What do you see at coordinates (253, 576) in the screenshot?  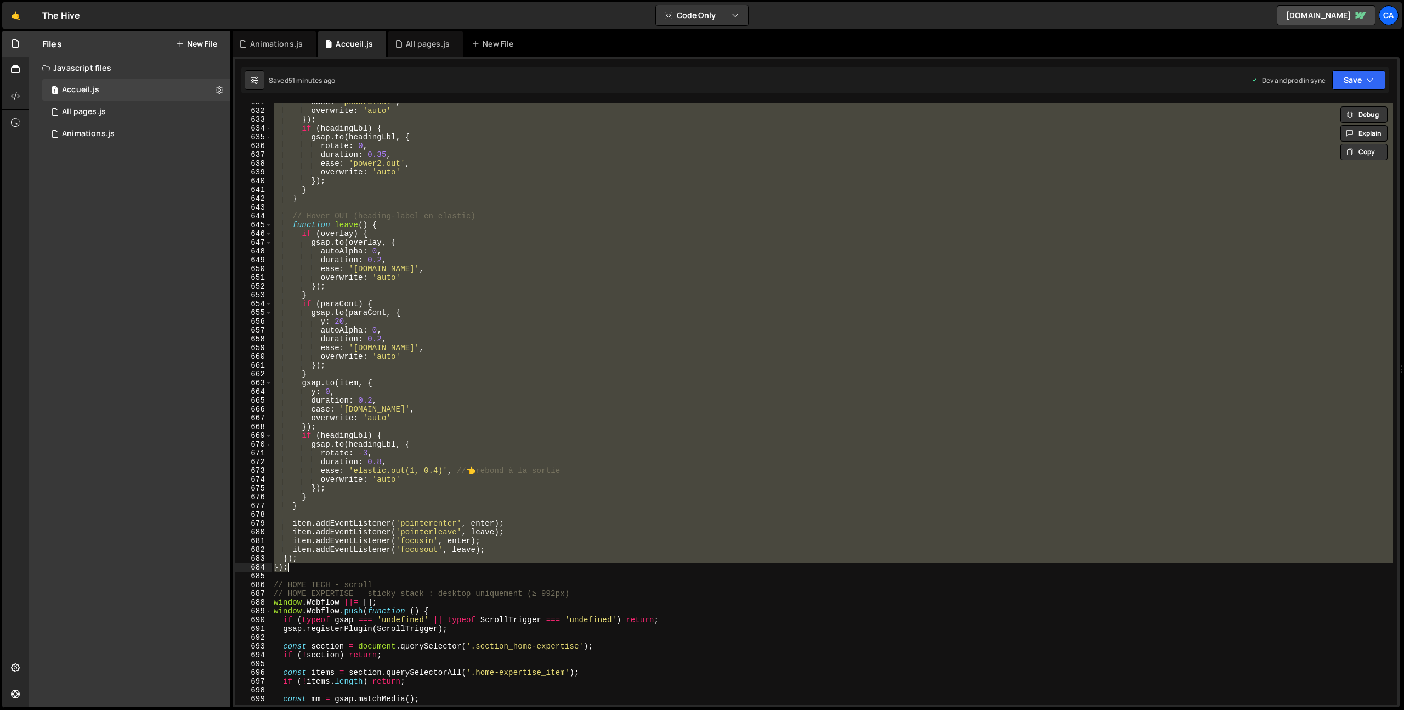 I see `div: 685` at bounding box center [253, 576].